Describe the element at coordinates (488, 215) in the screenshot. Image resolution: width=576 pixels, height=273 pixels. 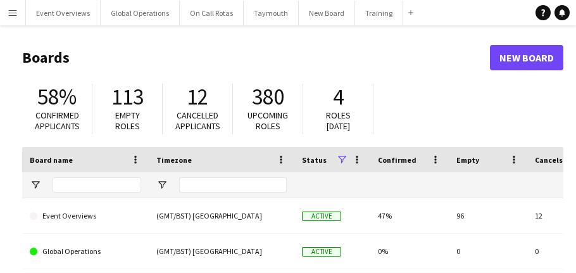
I see `div: 96` at that location.